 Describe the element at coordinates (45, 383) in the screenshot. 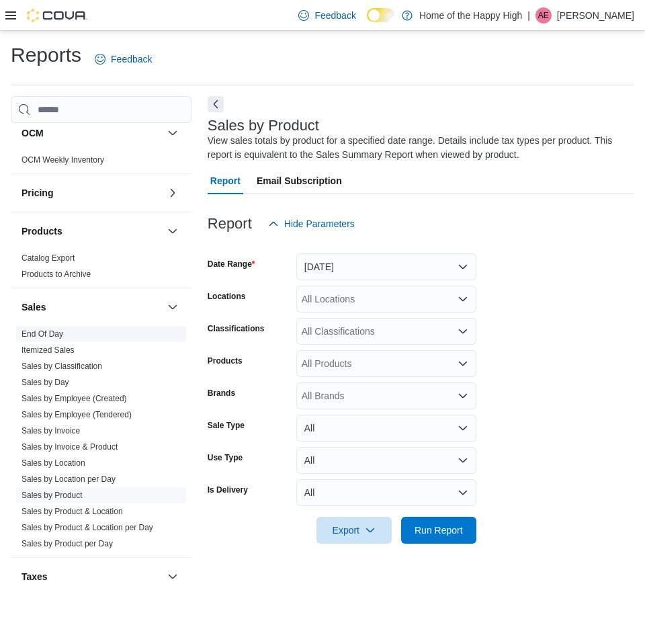

I see `a: Sales by Day` at that location.